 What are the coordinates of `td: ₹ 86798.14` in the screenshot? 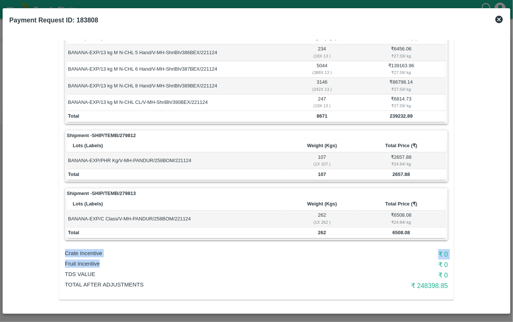 It's located at (401, 86).